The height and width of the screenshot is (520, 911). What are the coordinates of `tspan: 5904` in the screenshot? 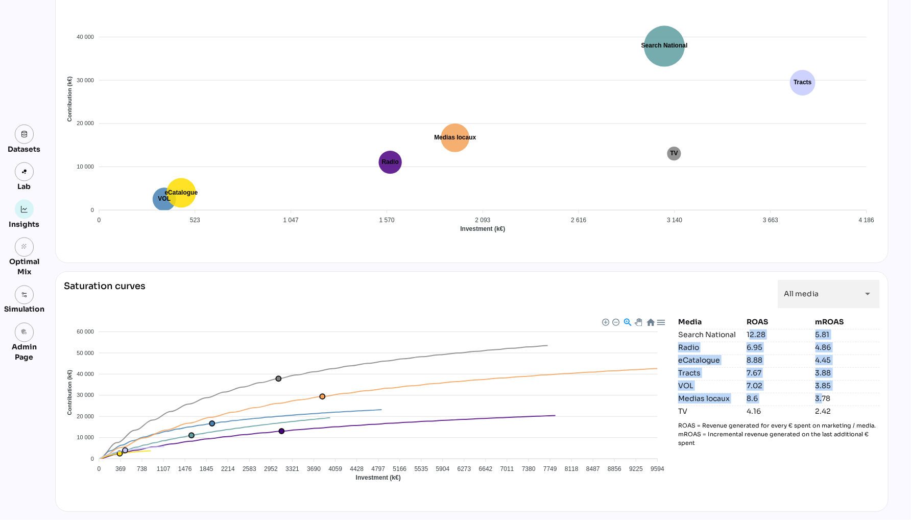 It's located at (443, 469).